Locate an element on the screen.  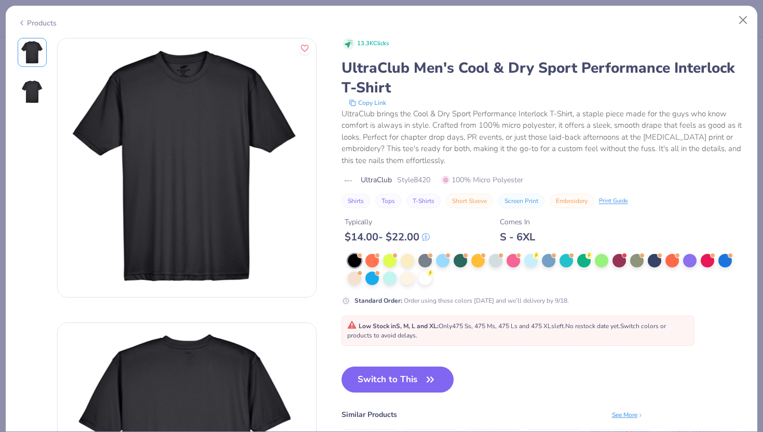
button: Switch to This is located at coordinates (398, 380).